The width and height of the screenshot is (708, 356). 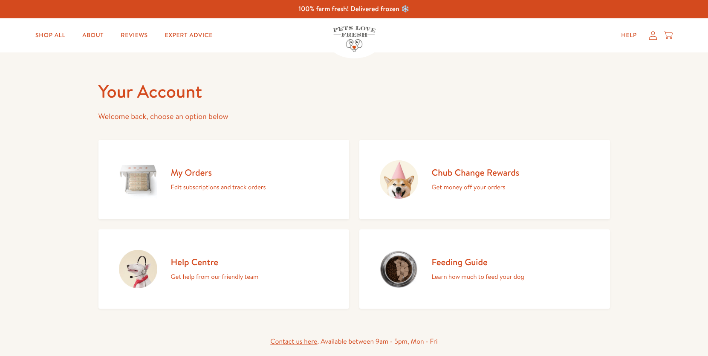 What do you see at coordinates (485, 269) in the screenshot?
I see `a: Feeding Guide Learn how much to feed your dog` at bounding box center [485, 269].